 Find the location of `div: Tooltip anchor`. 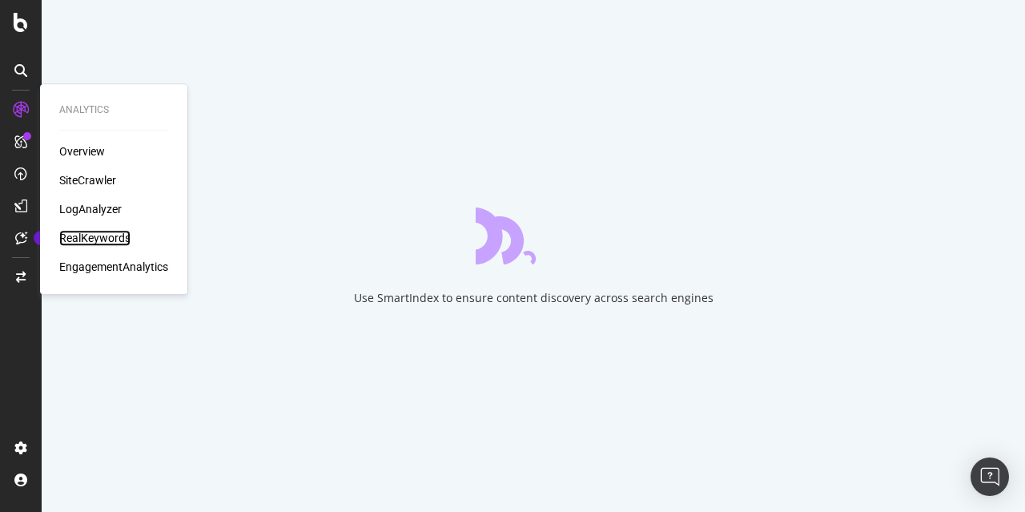

div: Tooltip anchor is located at coordinates (41, 238).